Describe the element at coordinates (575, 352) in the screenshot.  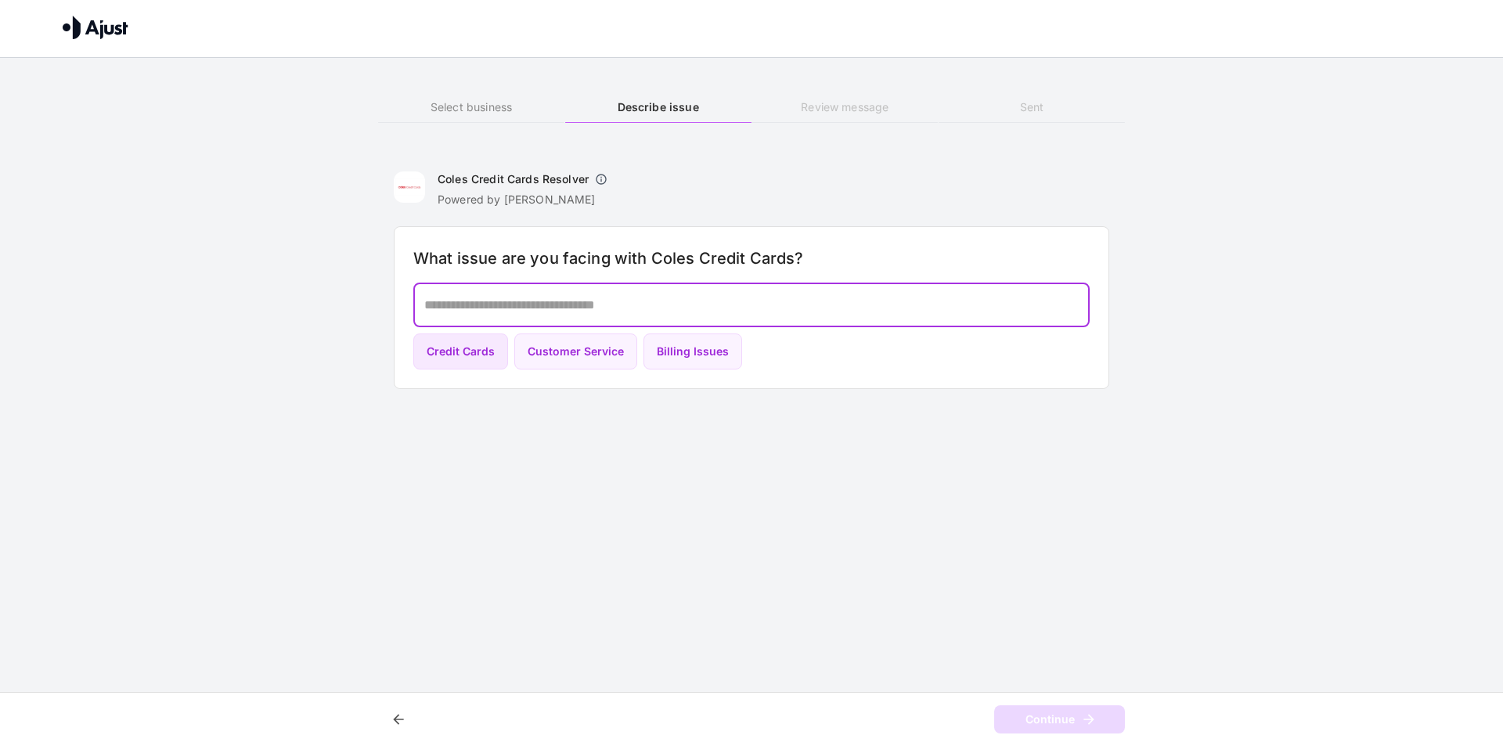
I see `button: Customer Service` at that location.